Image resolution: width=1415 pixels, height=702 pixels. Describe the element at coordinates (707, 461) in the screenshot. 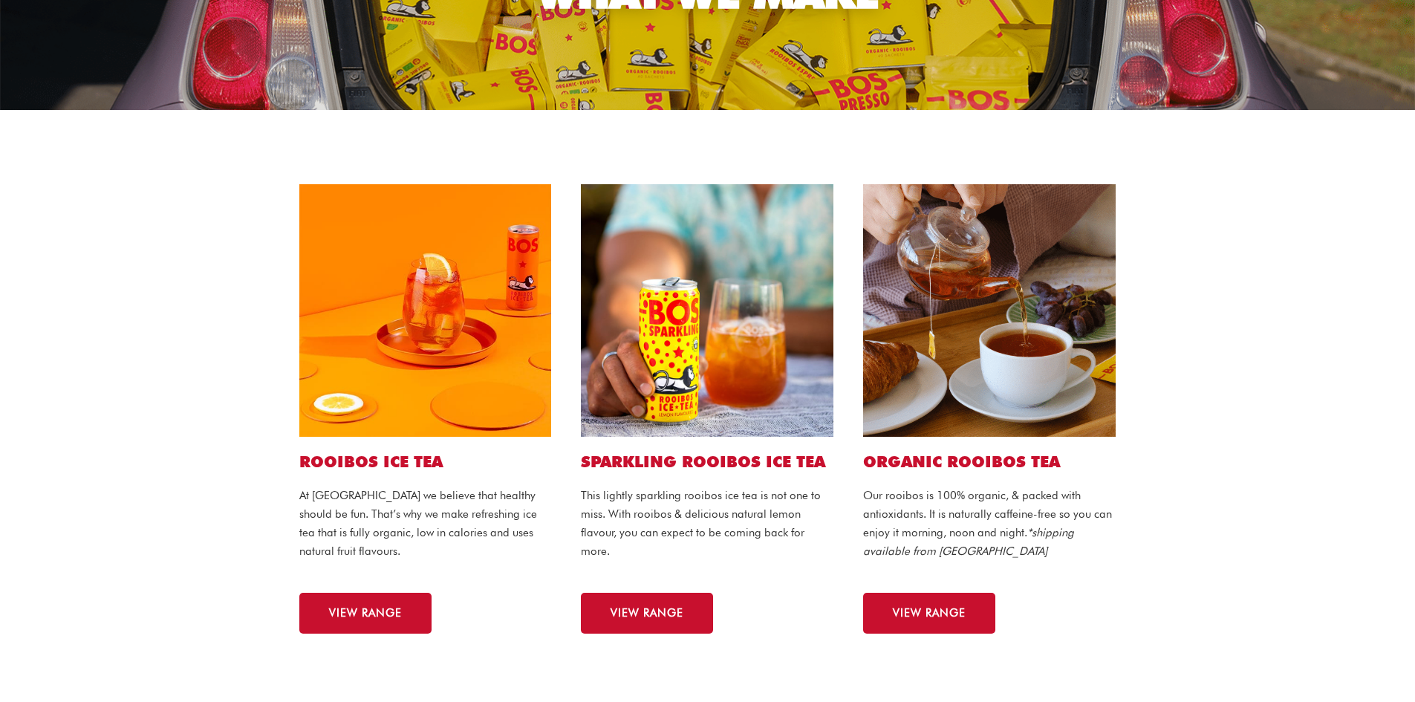

I see `h2: SPARKLING ROOIBOS ICE TEA` at that location.